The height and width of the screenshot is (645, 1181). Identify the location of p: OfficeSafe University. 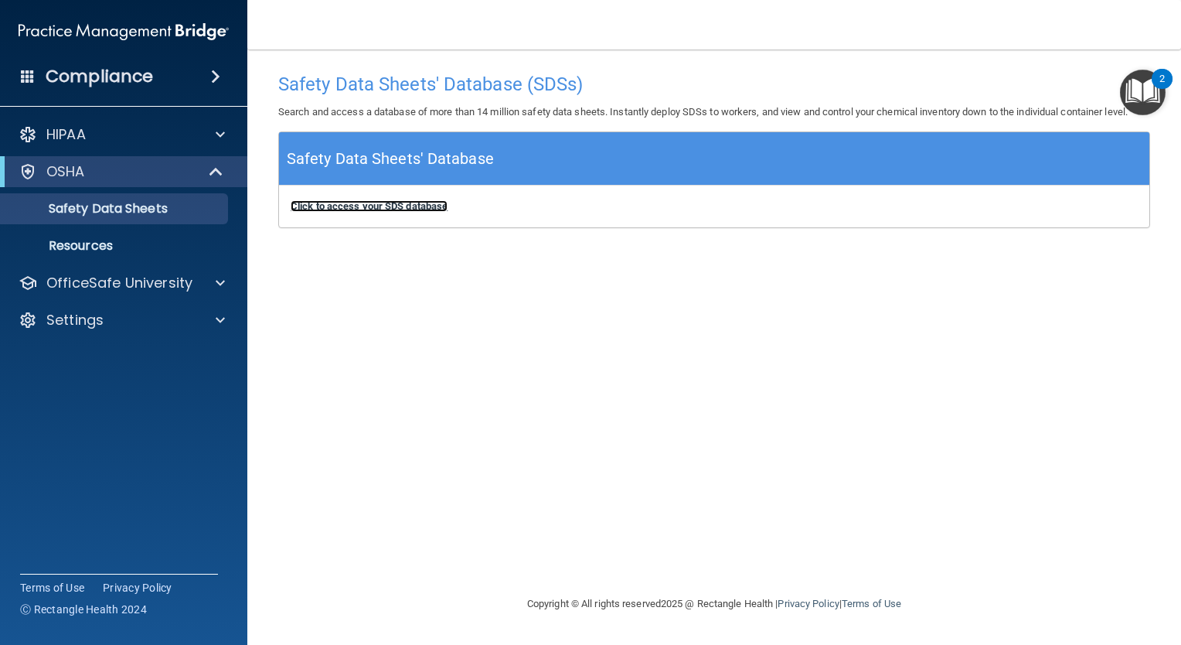
(119, 283).